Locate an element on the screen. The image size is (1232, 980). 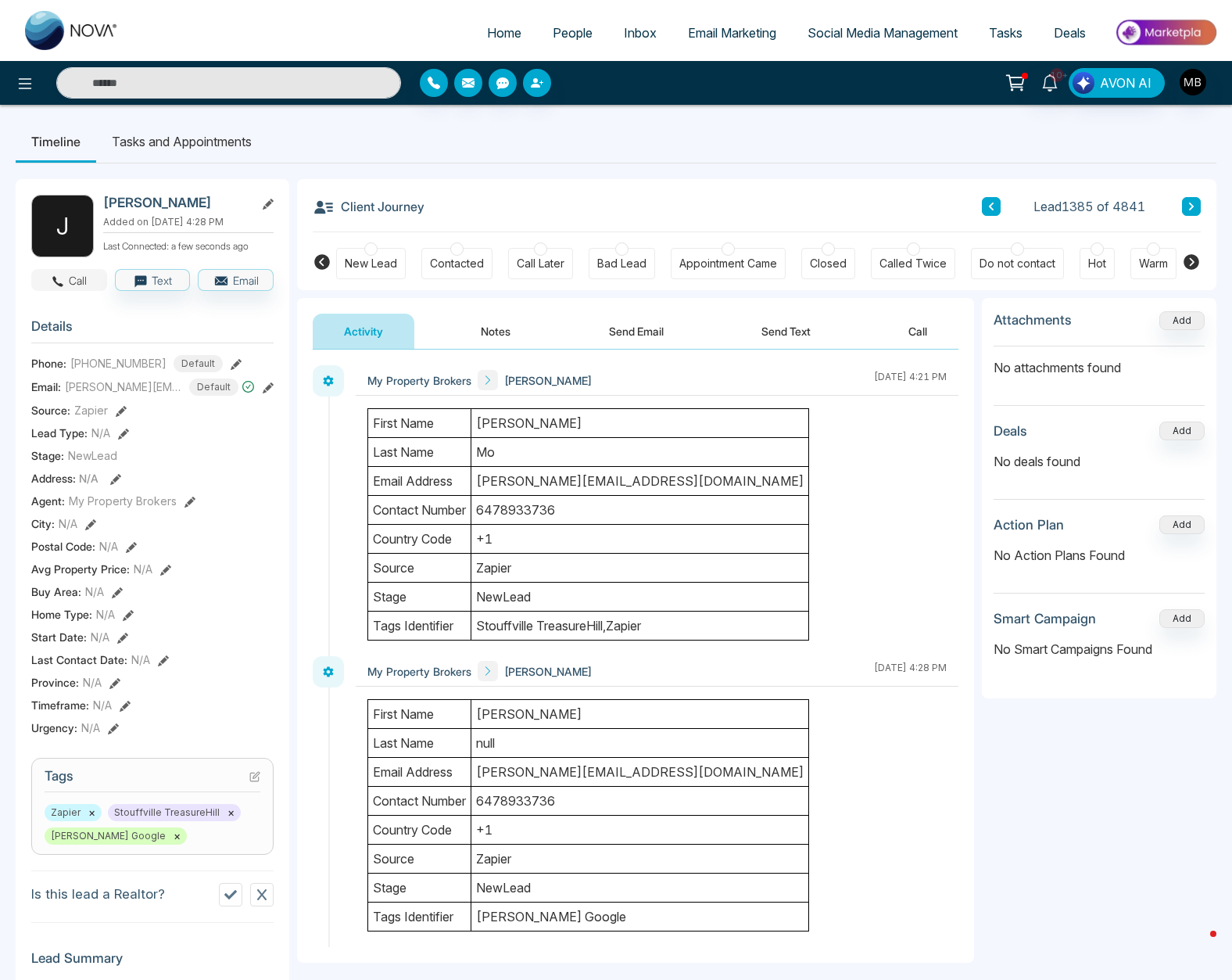
span: Home Type : is located at coordinates (62, 614).